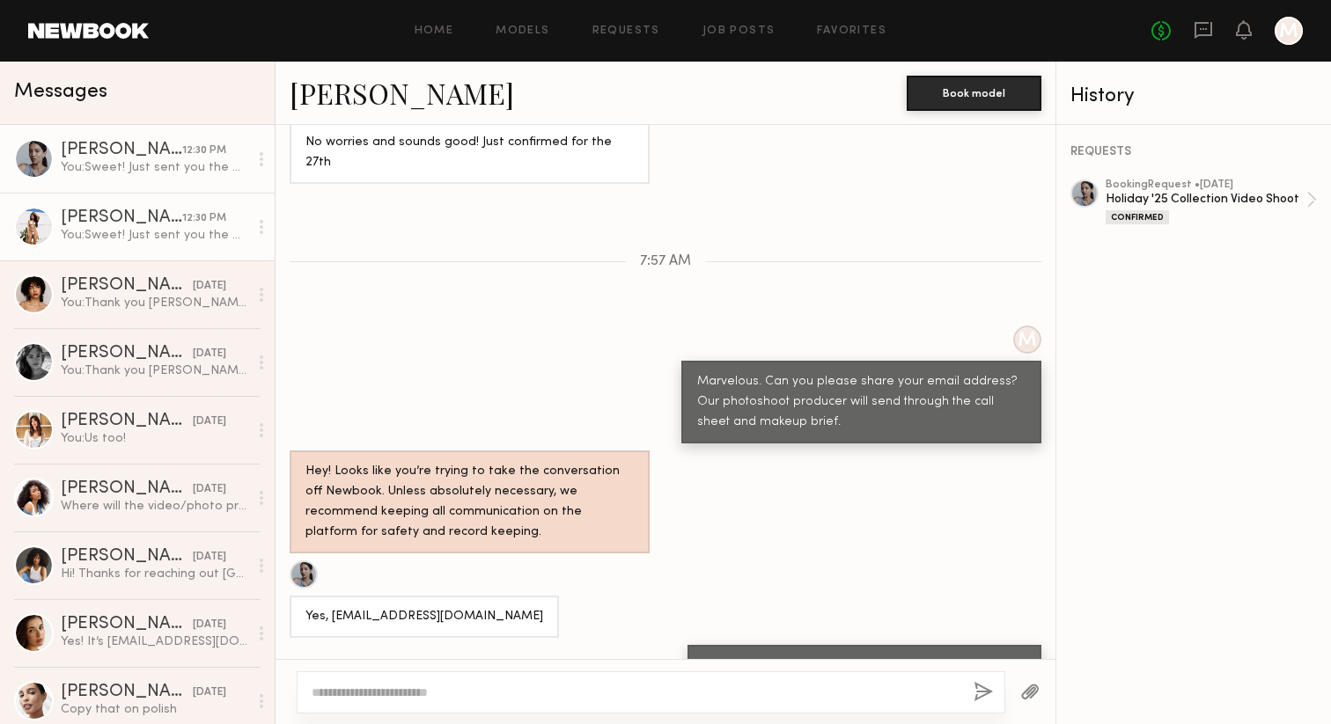  What do you see at coordinates (154, 438) in the screenshot?
I see `div: You: Us too!` at bounding box center [154, 438].